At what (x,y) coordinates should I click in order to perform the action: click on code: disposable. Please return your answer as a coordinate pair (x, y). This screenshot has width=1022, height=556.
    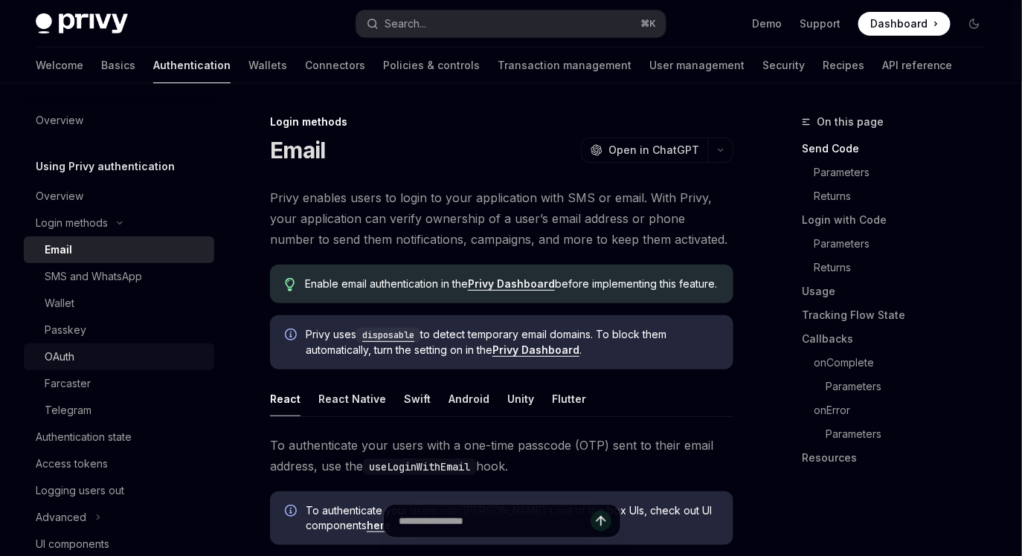
    Looking at the image, I should click on (388, 336).